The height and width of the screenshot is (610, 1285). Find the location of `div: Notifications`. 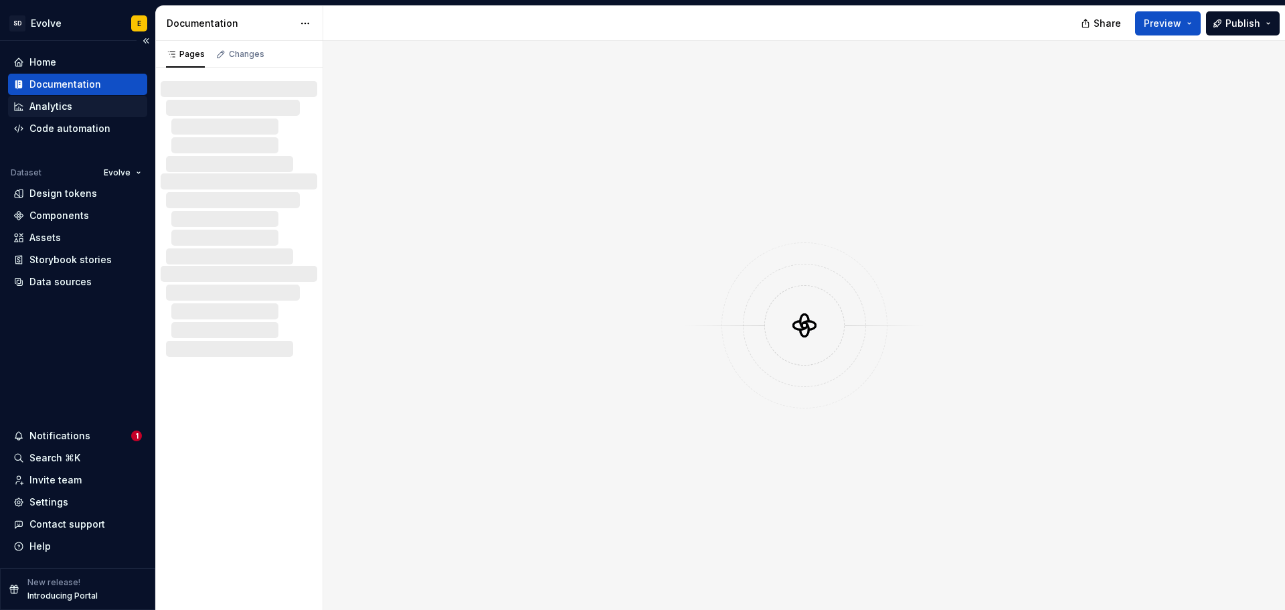

div: Notifications is located at coordinates (60, 436).